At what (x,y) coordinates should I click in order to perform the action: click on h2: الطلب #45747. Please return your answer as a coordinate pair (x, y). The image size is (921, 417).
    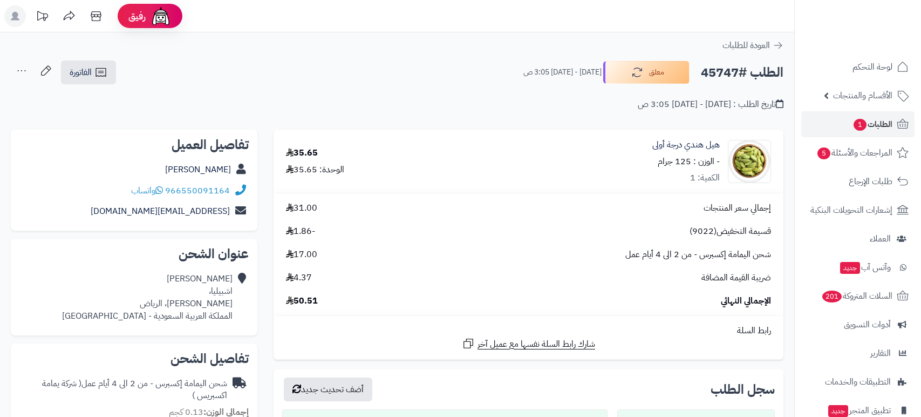
    Looking at the image, I should click on (742, 72).